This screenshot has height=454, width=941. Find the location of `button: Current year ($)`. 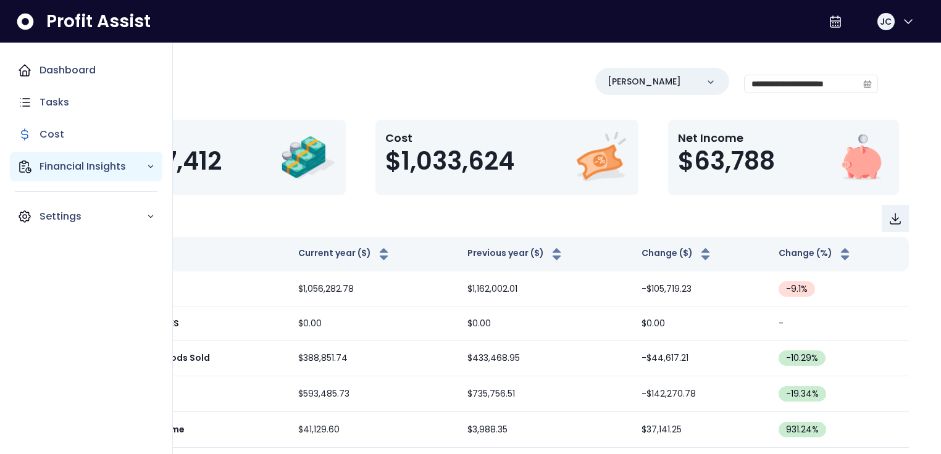

button: Current year ($) is located at coordinates (345, 254).